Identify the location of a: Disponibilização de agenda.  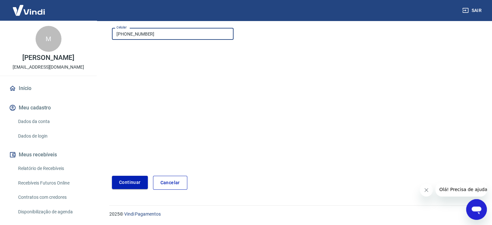
(52, 212).